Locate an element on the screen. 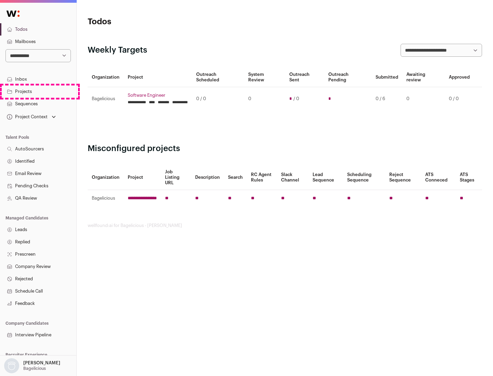 The height and width of the screenshot is (376, 493). th: Outreach Sent is located at coordinates (305, 77).